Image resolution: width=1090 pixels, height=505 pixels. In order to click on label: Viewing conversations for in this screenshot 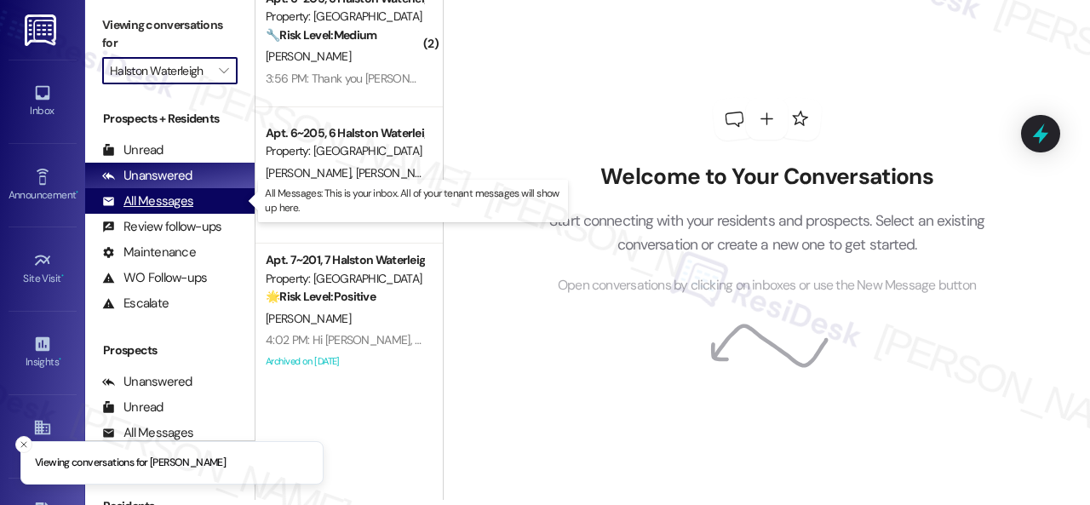, I will do `click(170, 34)`.